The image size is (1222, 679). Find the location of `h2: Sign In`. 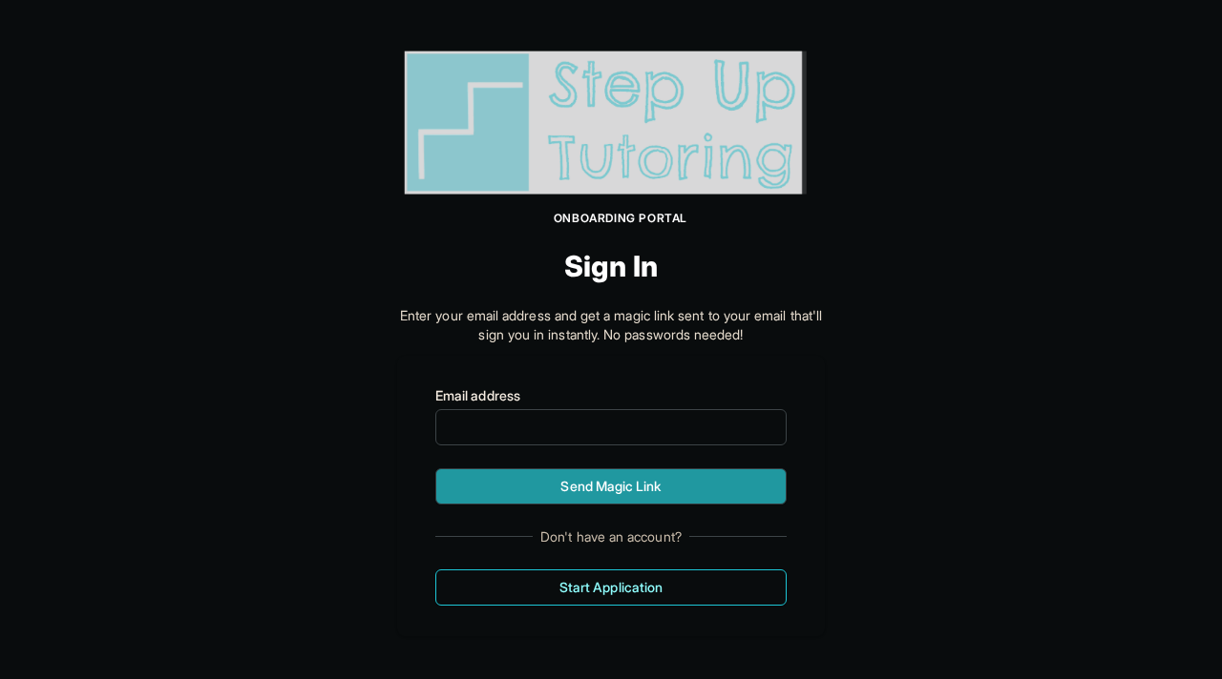

h2: Sign In is located at coordinates (611, 266).